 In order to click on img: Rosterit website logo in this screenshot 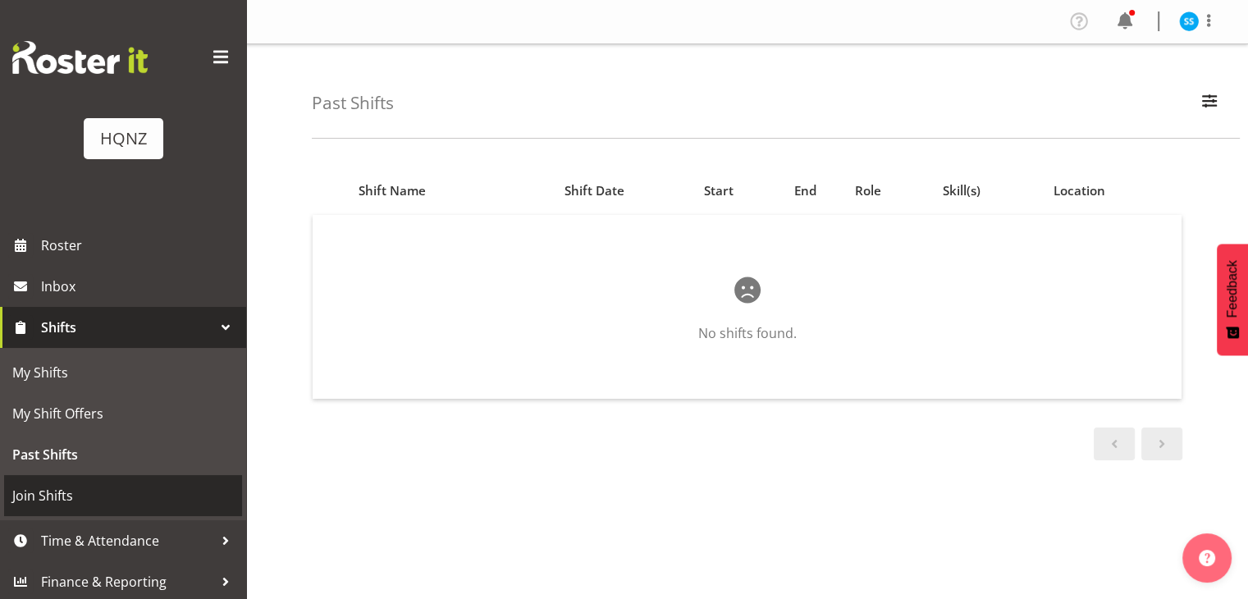, I will do `click(80, 57)`.